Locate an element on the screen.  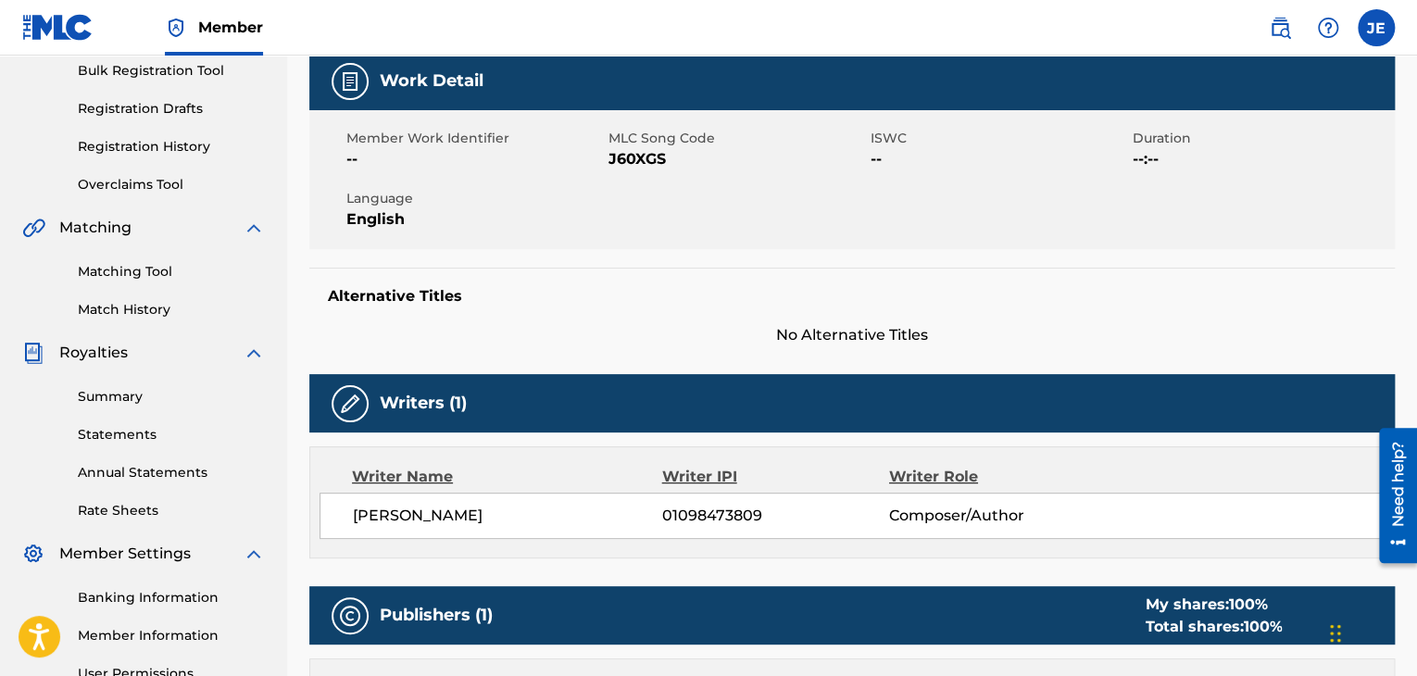
a: Summary is located at coordinates (171, 396).